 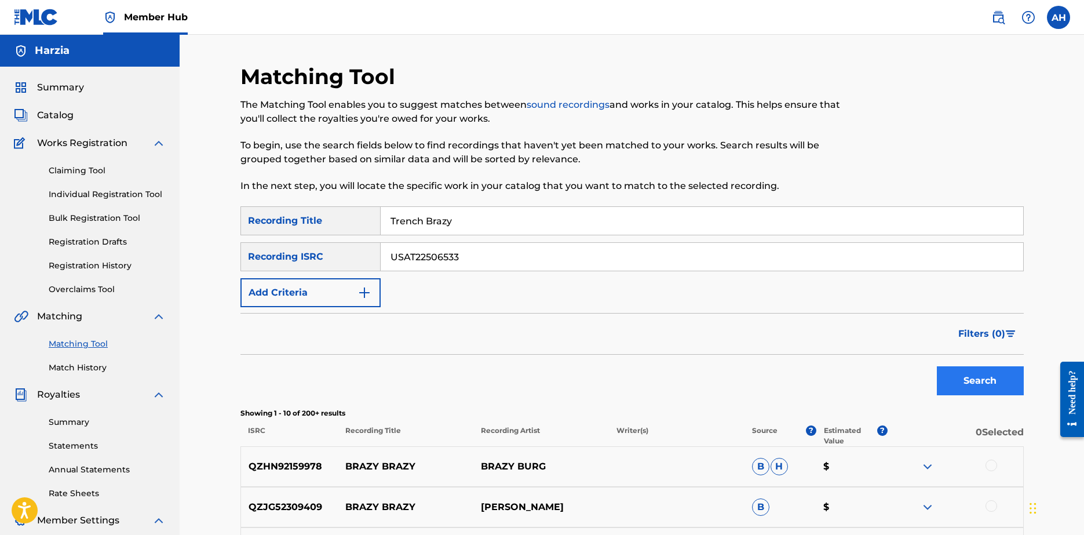 What do you see at coordinates (107, 367) in the screenshot?
I see `a: Match History` at bounding box center [107, 367].